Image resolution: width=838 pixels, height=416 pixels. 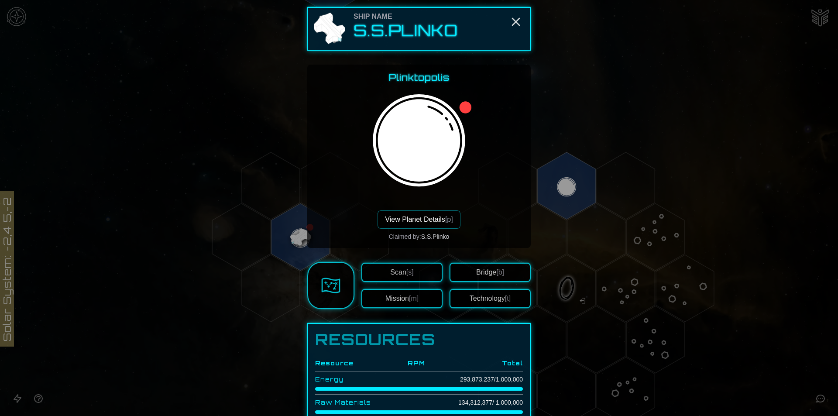 What do you see at coordinates (402, 299) in the screenshot?
I see `button: Mission[m]` at bounding box center [402, 299].